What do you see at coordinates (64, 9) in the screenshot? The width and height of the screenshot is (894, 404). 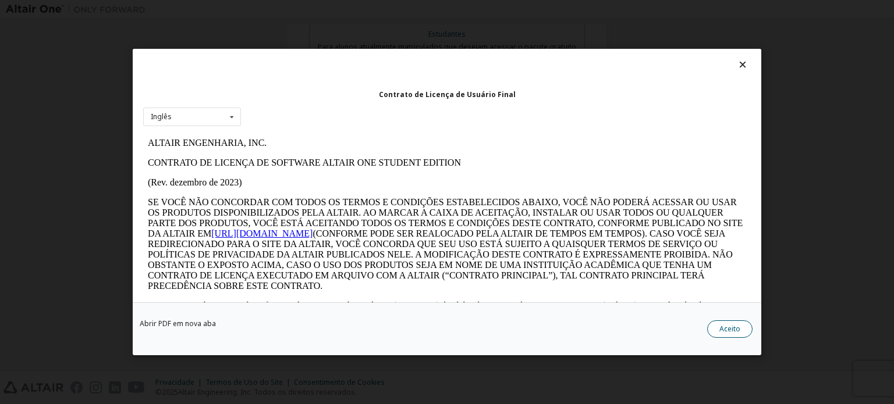 I see `font: ALTAIR ENGENHARIA, INC.` at bounding box center [64, 9].